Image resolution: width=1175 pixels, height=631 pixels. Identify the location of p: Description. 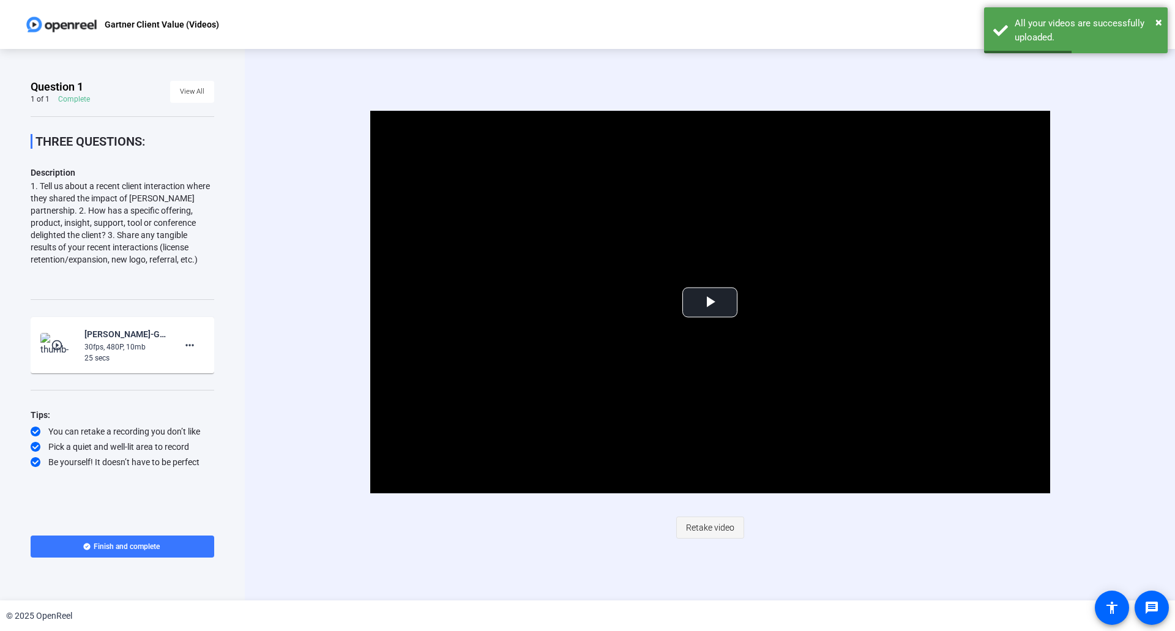
(122, 173).